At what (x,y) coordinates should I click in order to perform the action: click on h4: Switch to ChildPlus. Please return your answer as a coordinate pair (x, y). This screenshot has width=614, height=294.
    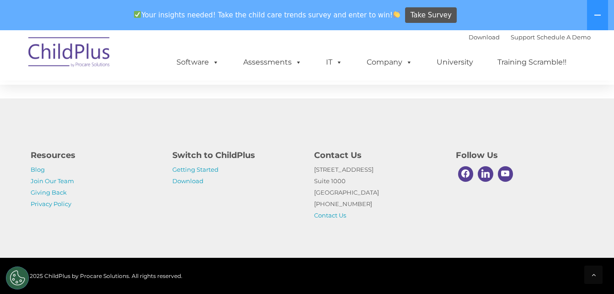
    Looking at the image, I should click on (237, 155).